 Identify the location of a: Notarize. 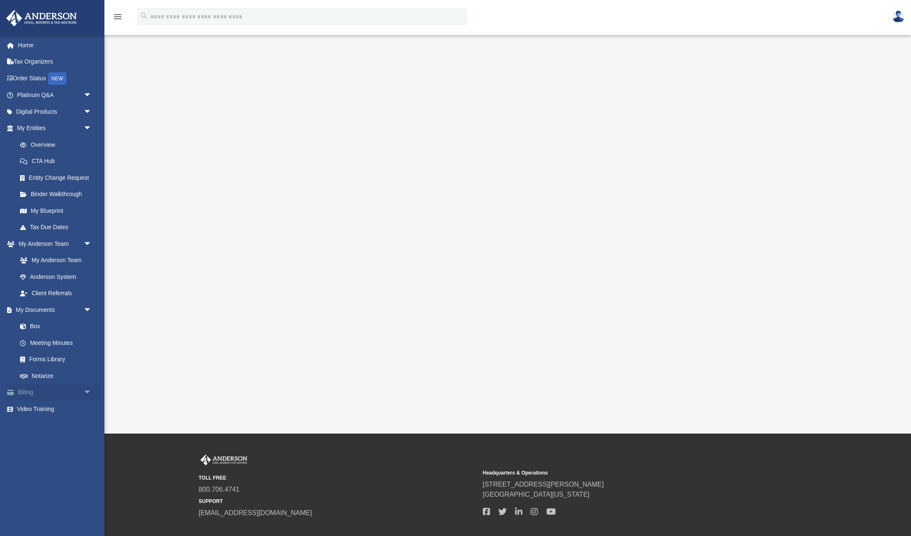
(56, 376).